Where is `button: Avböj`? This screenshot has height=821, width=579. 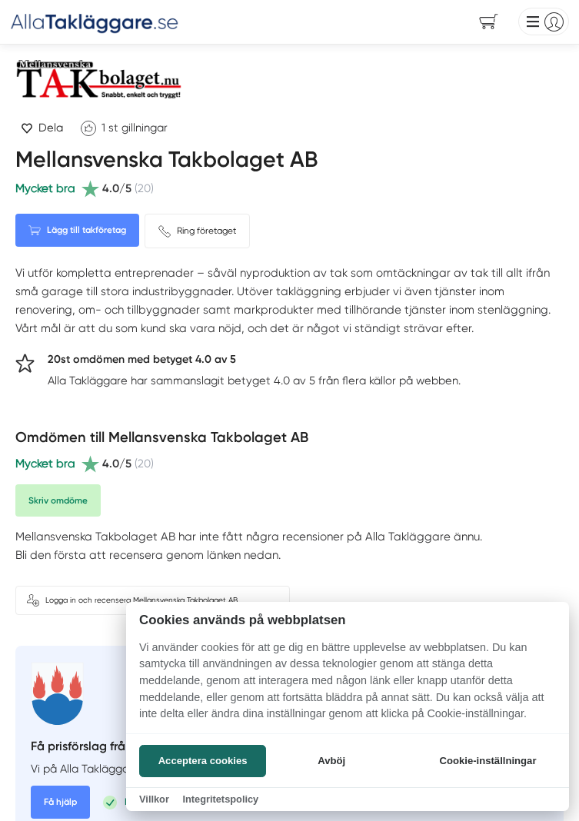
button: Avböj is located at coordinates (331, 761).